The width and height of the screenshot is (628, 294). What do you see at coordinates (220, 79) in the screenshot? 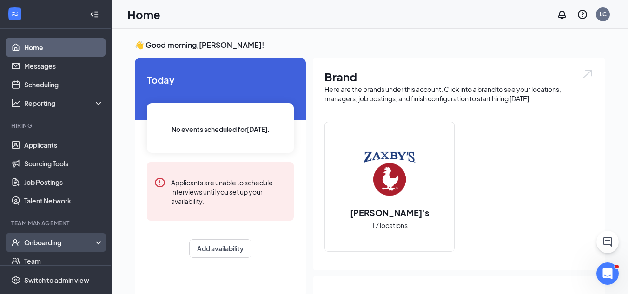
I see `span: Today` at bounding box center [220, 79].